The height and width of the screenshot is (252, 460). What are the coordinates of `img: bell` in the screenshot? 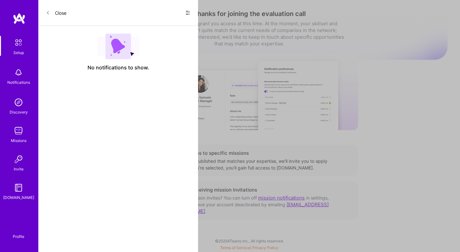 It's located at (19, 72).